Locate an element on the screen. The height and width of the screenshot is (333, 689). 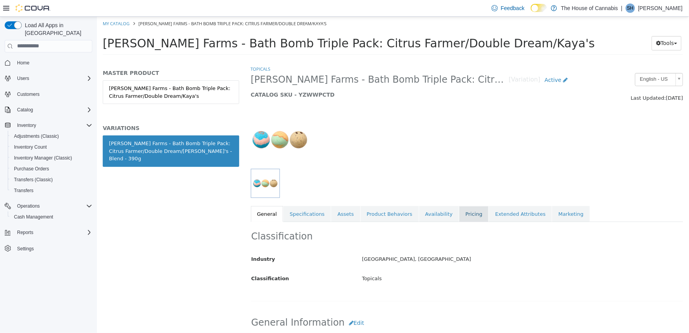
a: Purchase Orders is located at coordinates (31, 169).